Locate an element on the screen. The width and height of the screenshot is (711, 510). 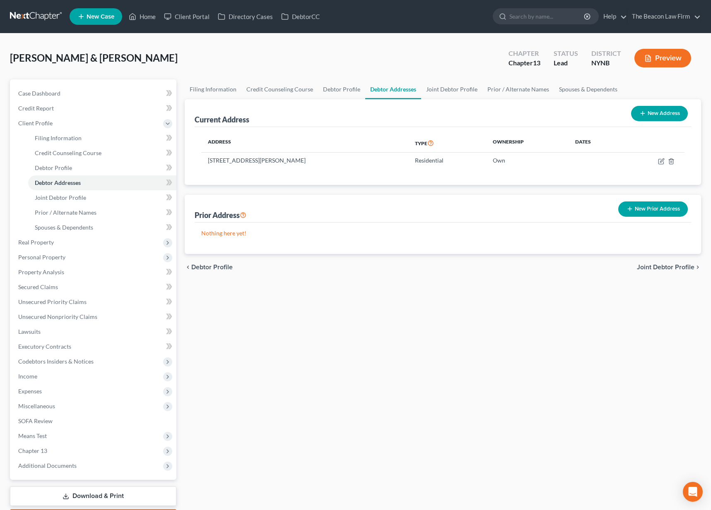
a: Client Portal is located at coordinates (187, 17).